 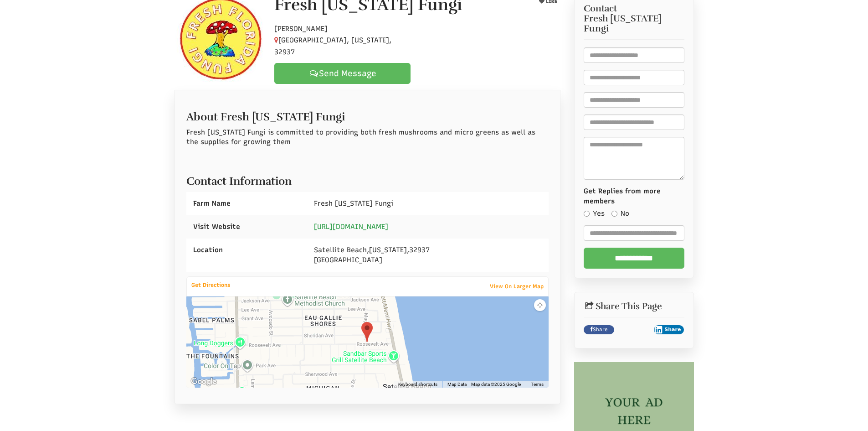 I want to click on ul: Profile Tabs, so click(x=368, y=90).